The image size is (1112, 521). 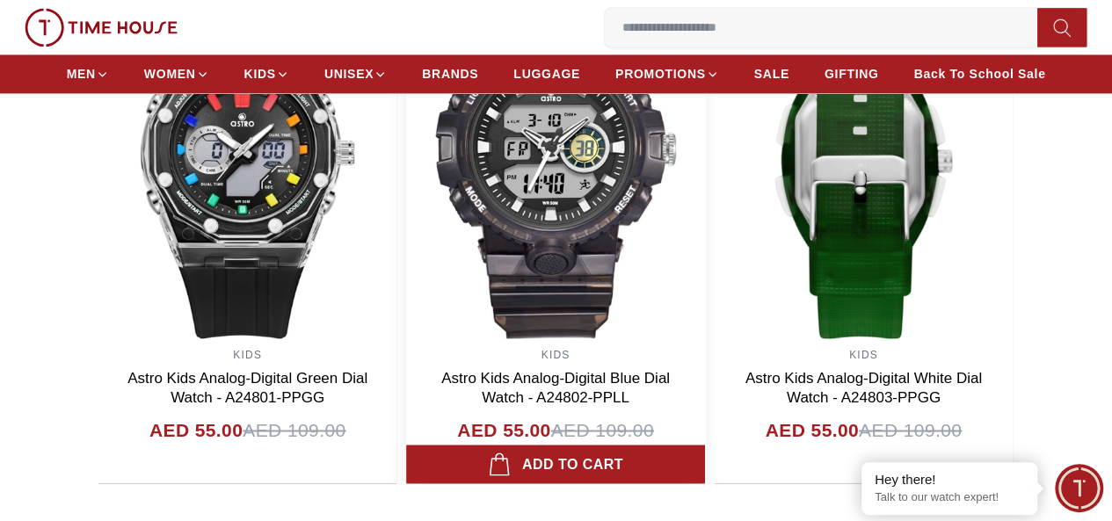 What do you see at coordinates (81, 74) in the screenshot?
I see `span: MEN` at bounding box center [81, 74].